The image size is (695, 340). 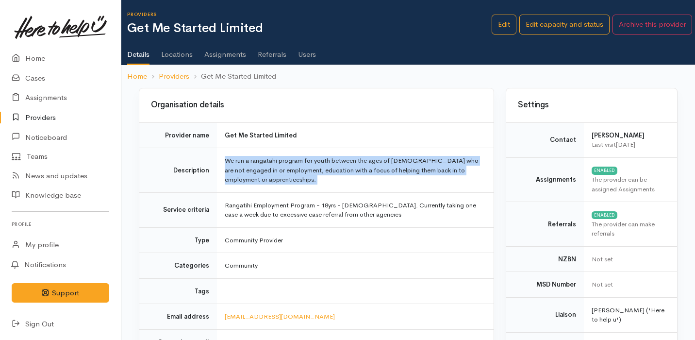 I want to click on div: The provider can be assigned Assignments, so click(x=628, y=184).